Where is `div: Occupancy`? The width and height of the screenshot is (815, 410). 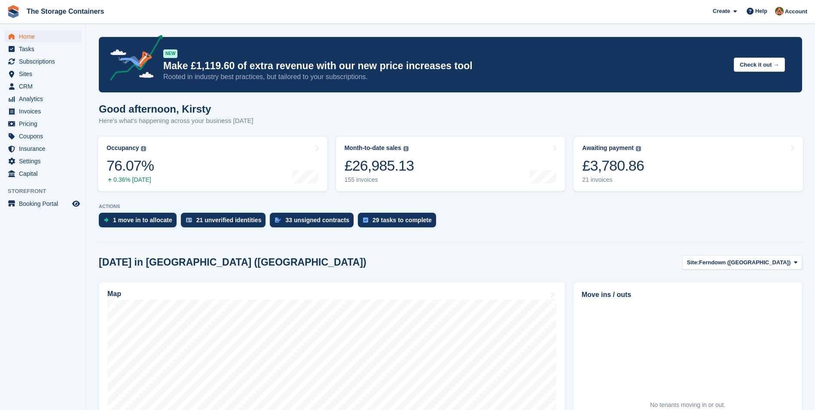 div: Occupancy is located at coordinates (123, 148).